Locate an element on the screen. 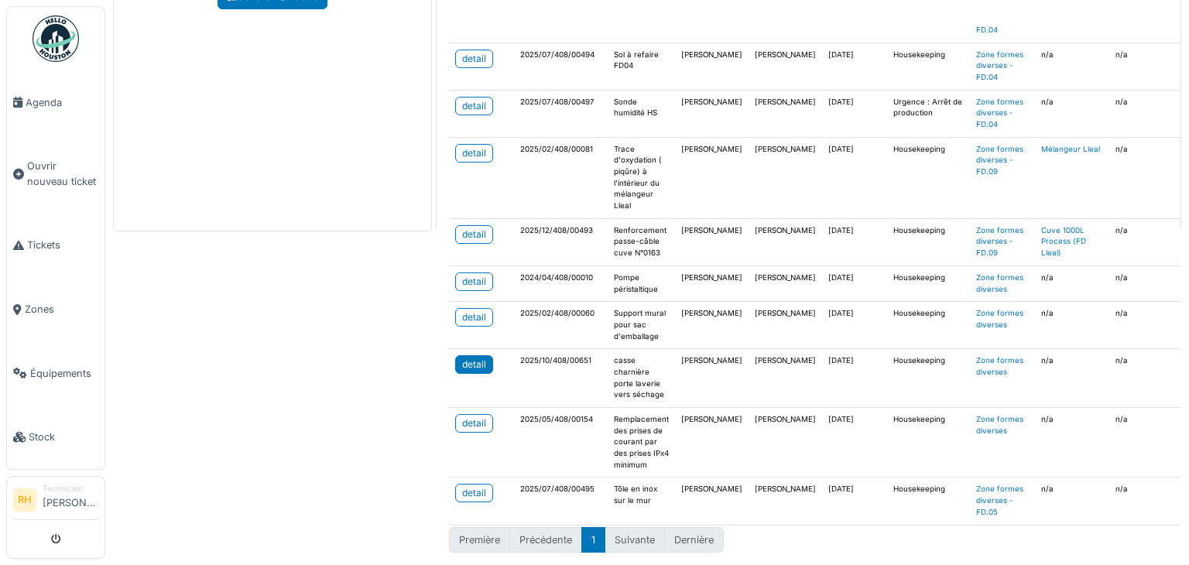 The width and height of the screenshot is (1189, 565). span: Ouvrir nouveau ticket is located at coordinates (63, 173).